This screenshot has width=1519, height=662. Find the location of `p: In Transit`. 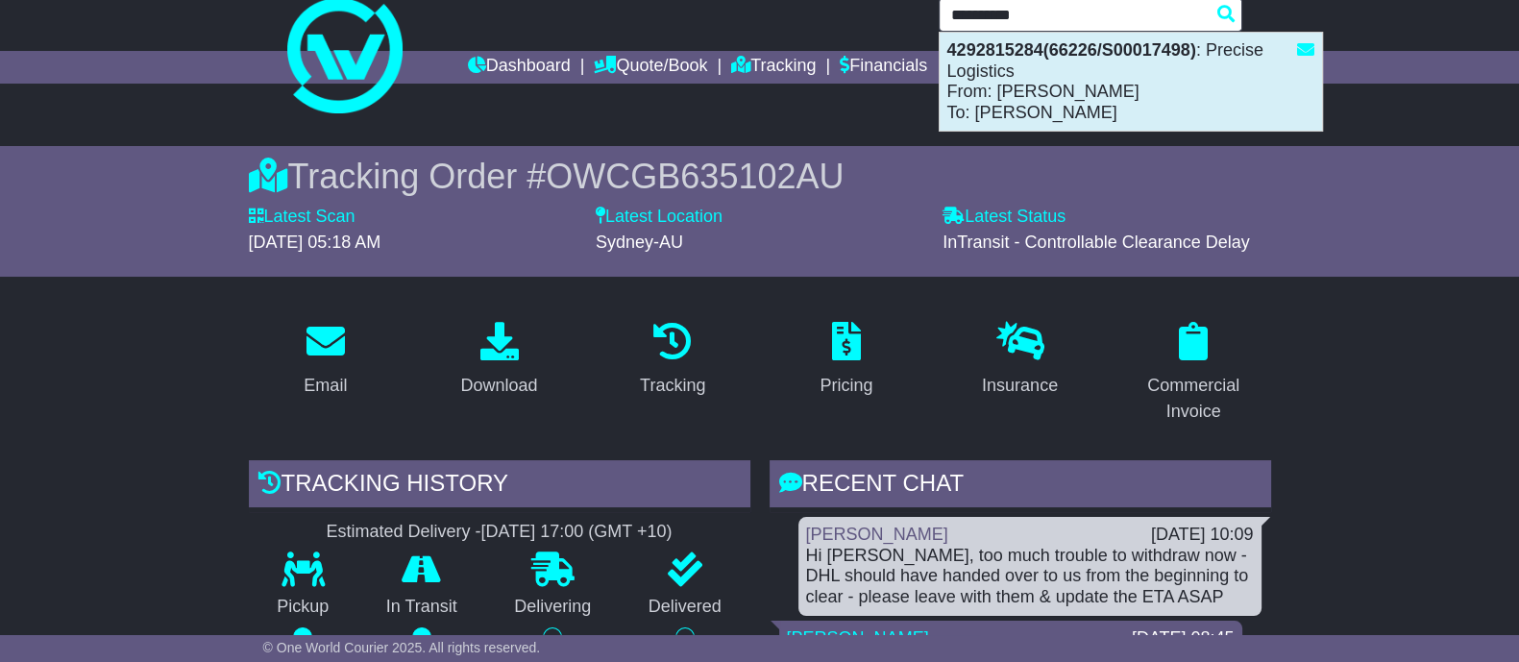

p: In Transit is located at coordinates (422, 607).